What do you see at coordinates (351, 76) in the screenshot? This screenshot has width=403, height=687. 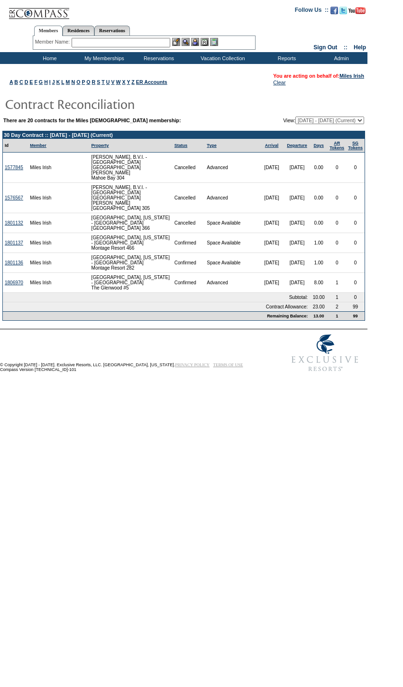 I see `a: Miles Irish` at bounding box center [351, 76].